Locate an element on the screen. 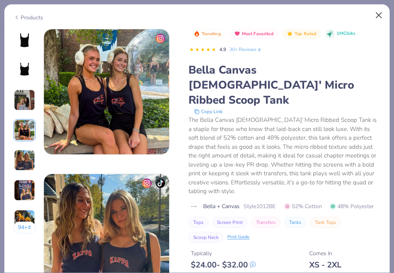 The width and height of the screenshot is (394, 273). div: Comes In is located at coordinates (325, 254).